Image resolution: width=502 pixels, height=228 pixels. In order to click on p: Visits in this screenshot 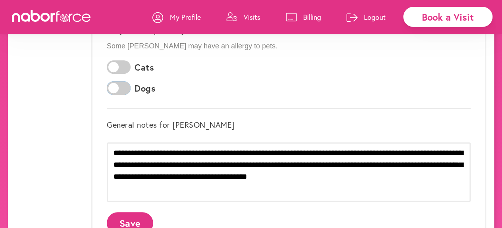, I will do `click(252, 17)`.